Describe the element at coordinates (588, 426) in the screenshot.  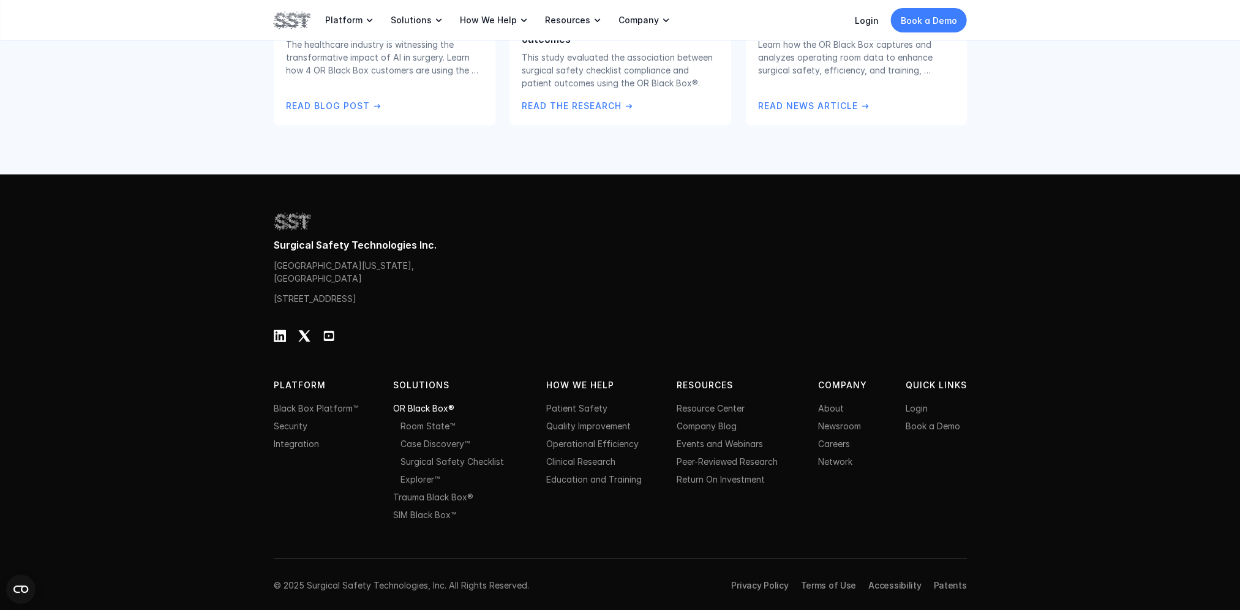
I see `a: Quality Improvement` at that location.